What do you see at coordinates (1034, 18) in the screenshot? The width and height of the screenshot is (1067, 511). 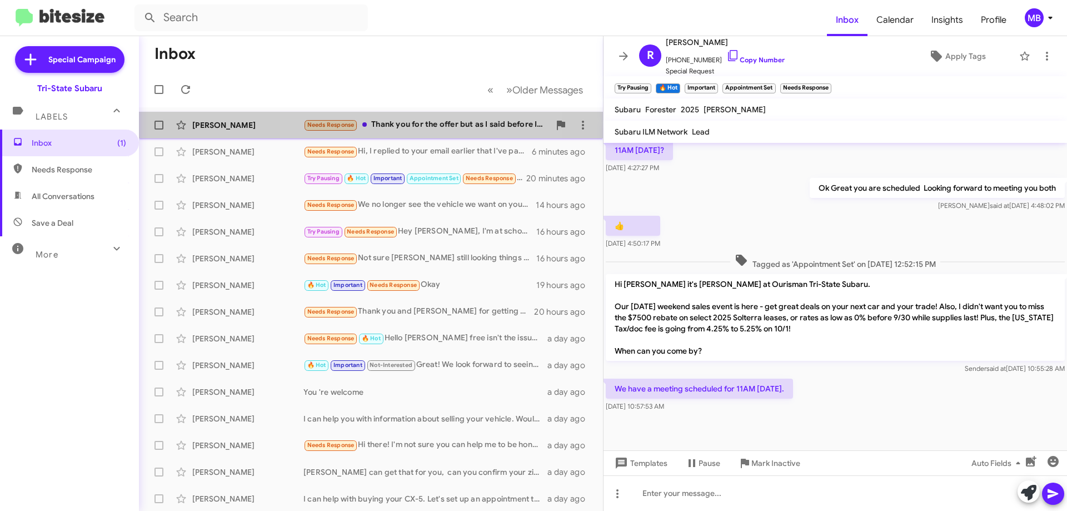 I see `div: MB` at bounding box center [1034, 18].